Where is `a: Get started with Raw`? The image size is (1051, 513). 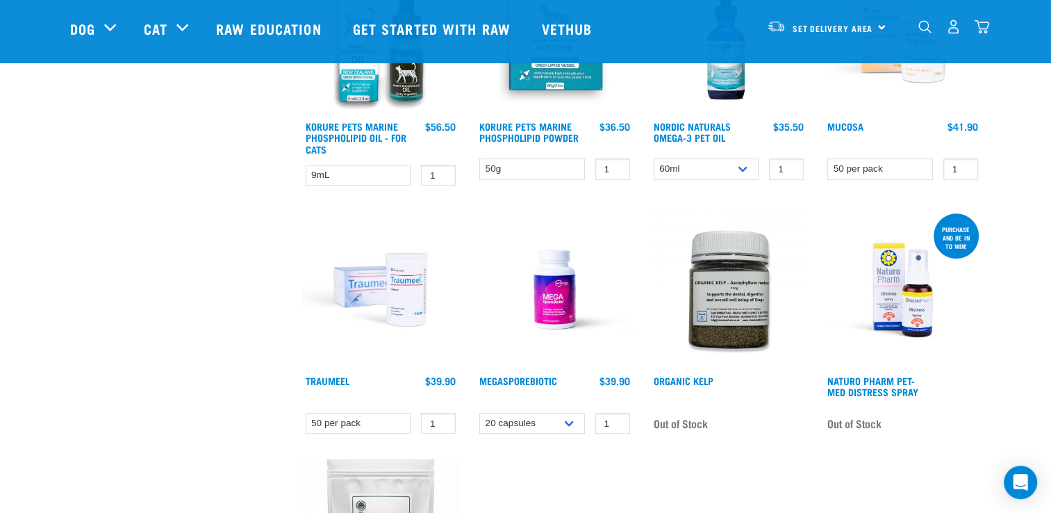
a: Get started with Raw is located at coordinates (434, 28).